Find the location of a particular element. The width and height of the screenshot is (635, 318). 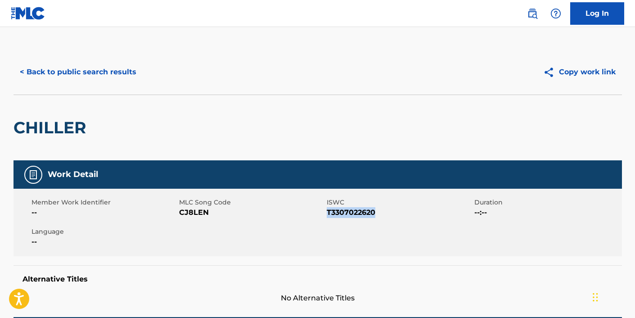

img: MLC Logo is located at coordinates (28, 13).